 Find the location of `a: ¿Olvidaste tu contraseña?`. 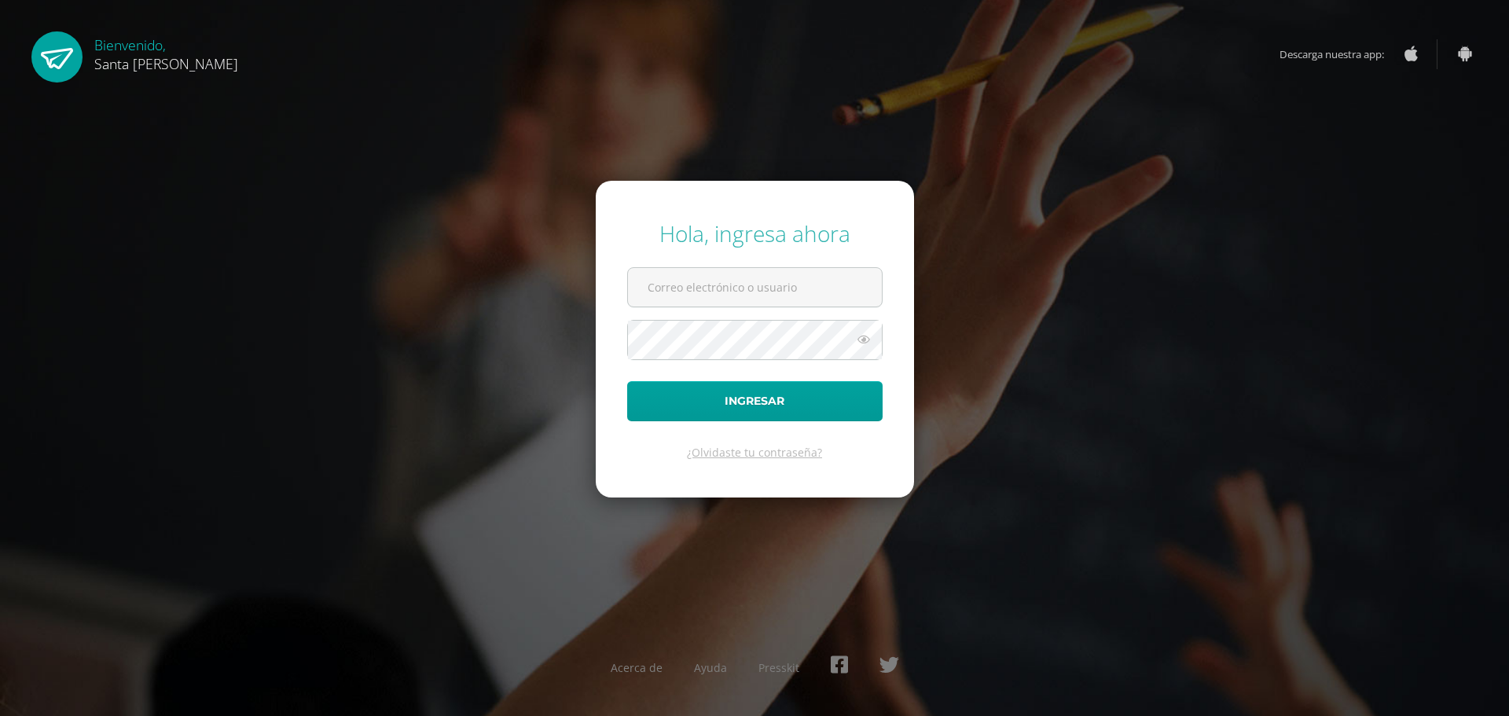

a: ¿Olvidaste tu contraseña? is located at coordinates (755, 452).